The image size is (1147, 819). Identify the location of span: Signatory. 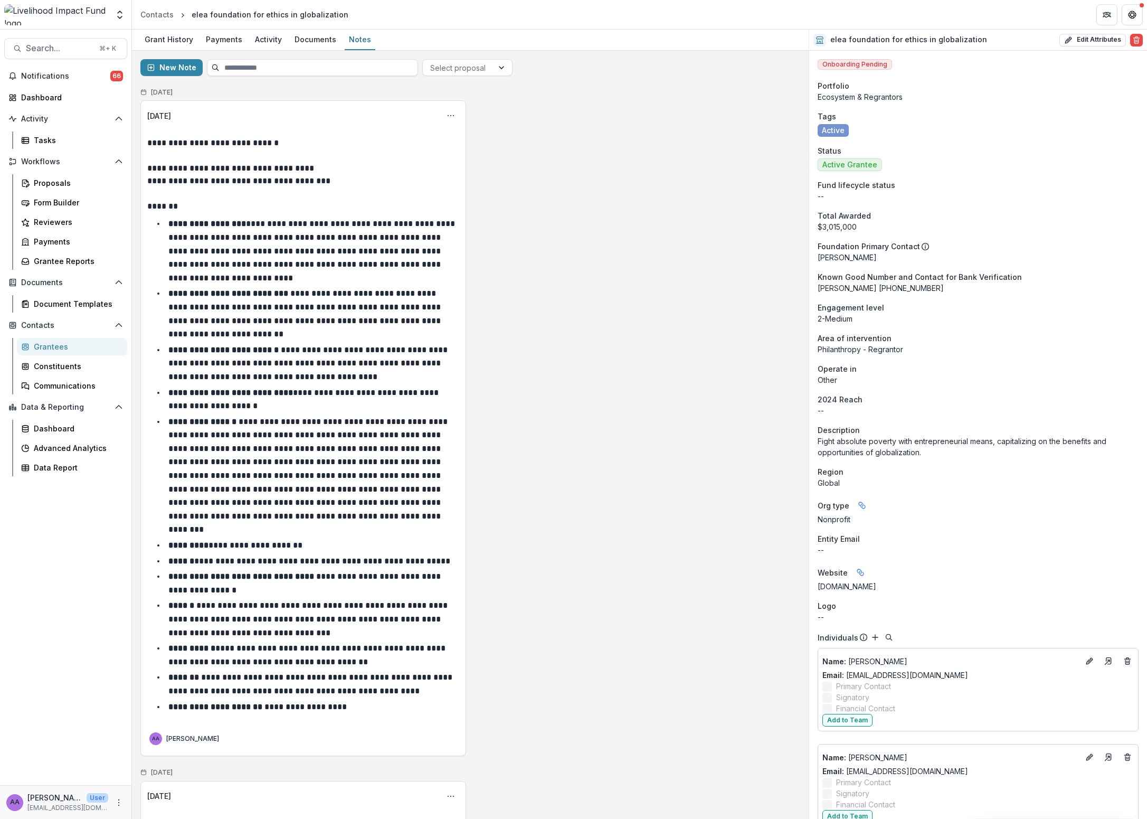
(853, 697).